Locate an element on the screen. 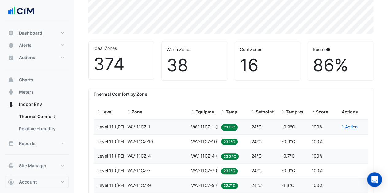  span: Equipment is located at coordinates (207, 112).